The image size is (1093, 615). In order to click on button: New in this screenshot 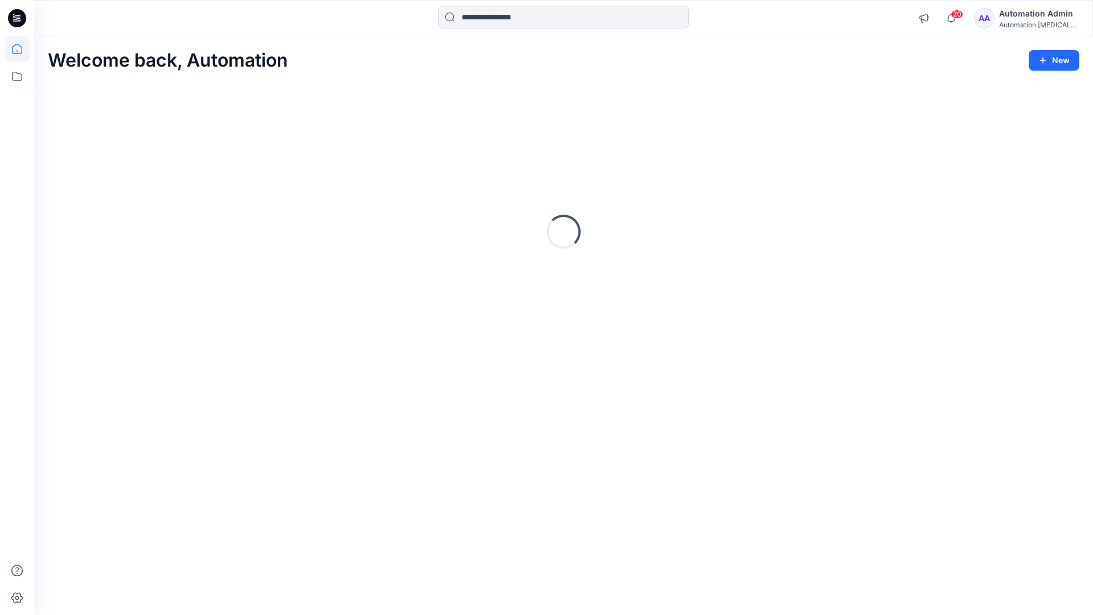, I will do `click(1054, 60)`.